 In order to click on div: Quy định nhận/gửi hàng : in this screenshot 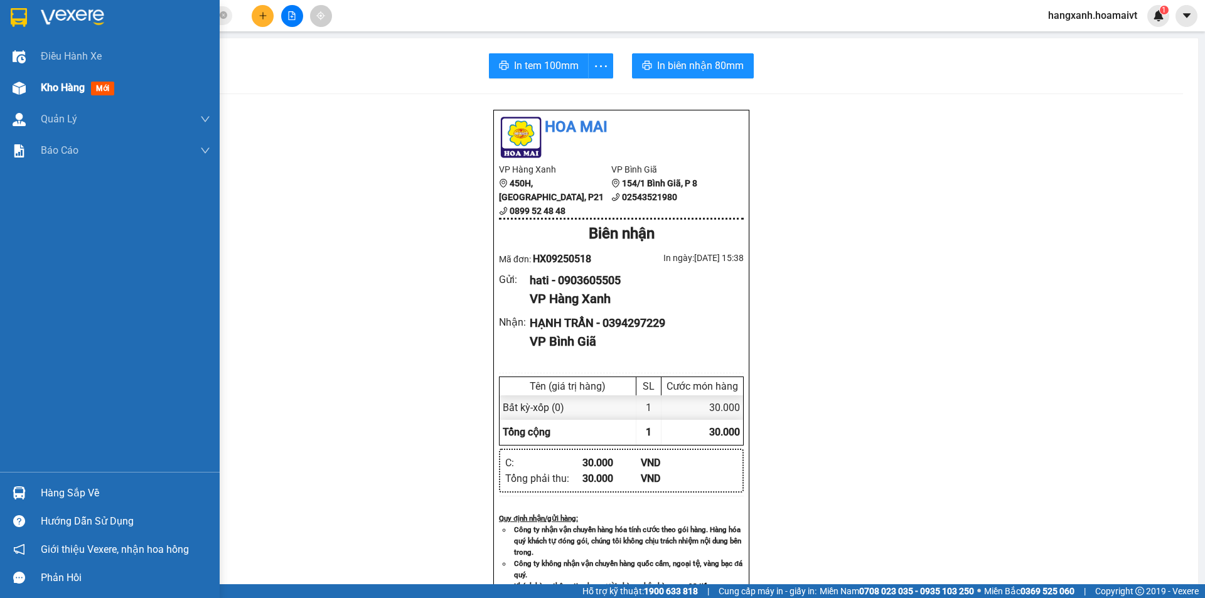, I will do `click(622, 519)`.